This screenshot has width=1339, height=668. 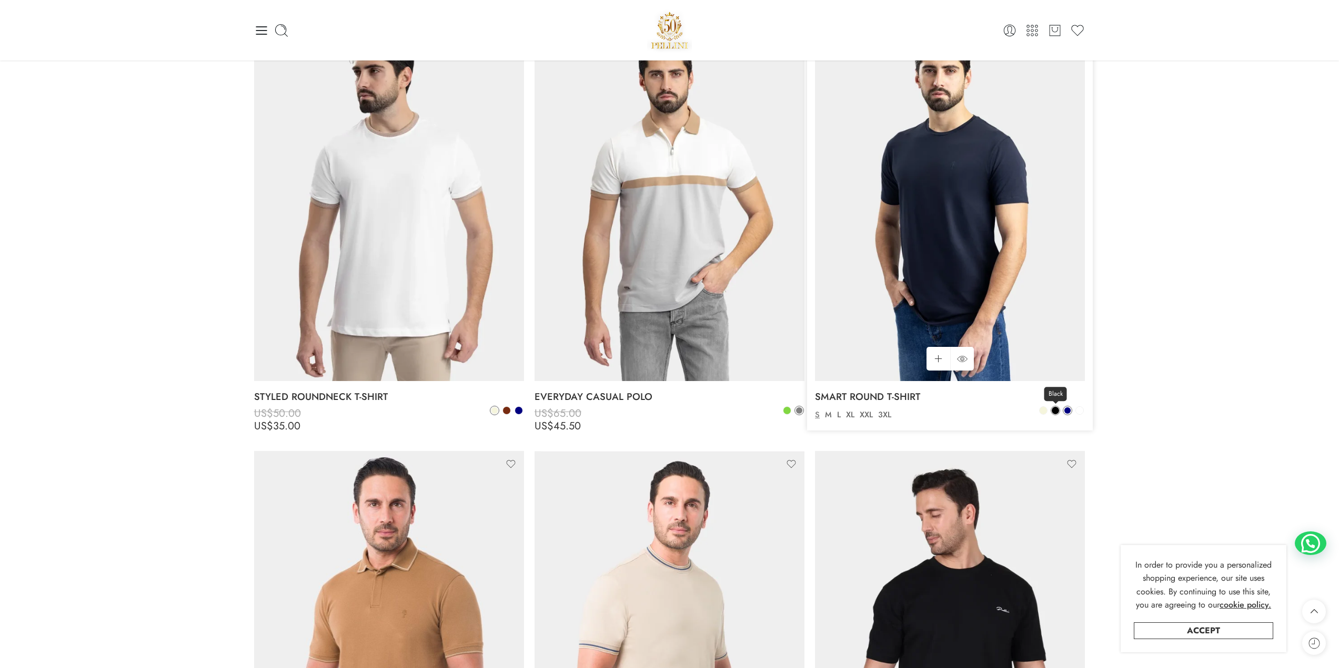 What do you see at coordinates (558, 413) in the screenshot?
I see `bdi: 65.00` at bounding box center [558, 413].